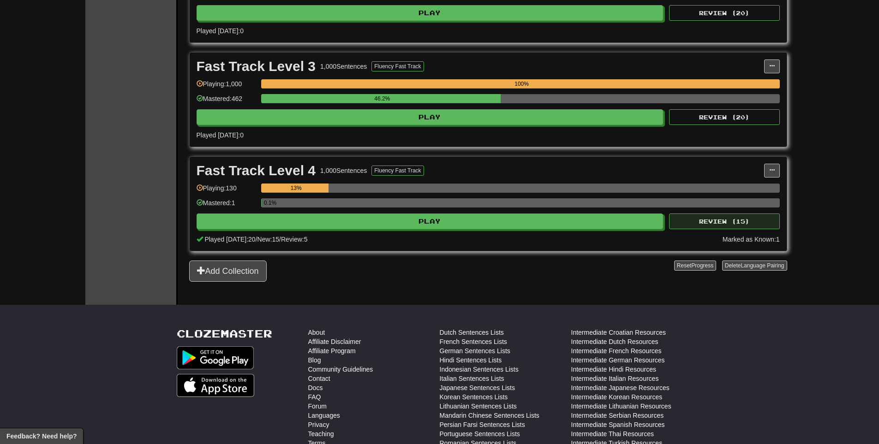  What do you see at coordinates (42, 436) in the screenshot?
I see `span: Open feedback widget` at bounding box center [42, 436].